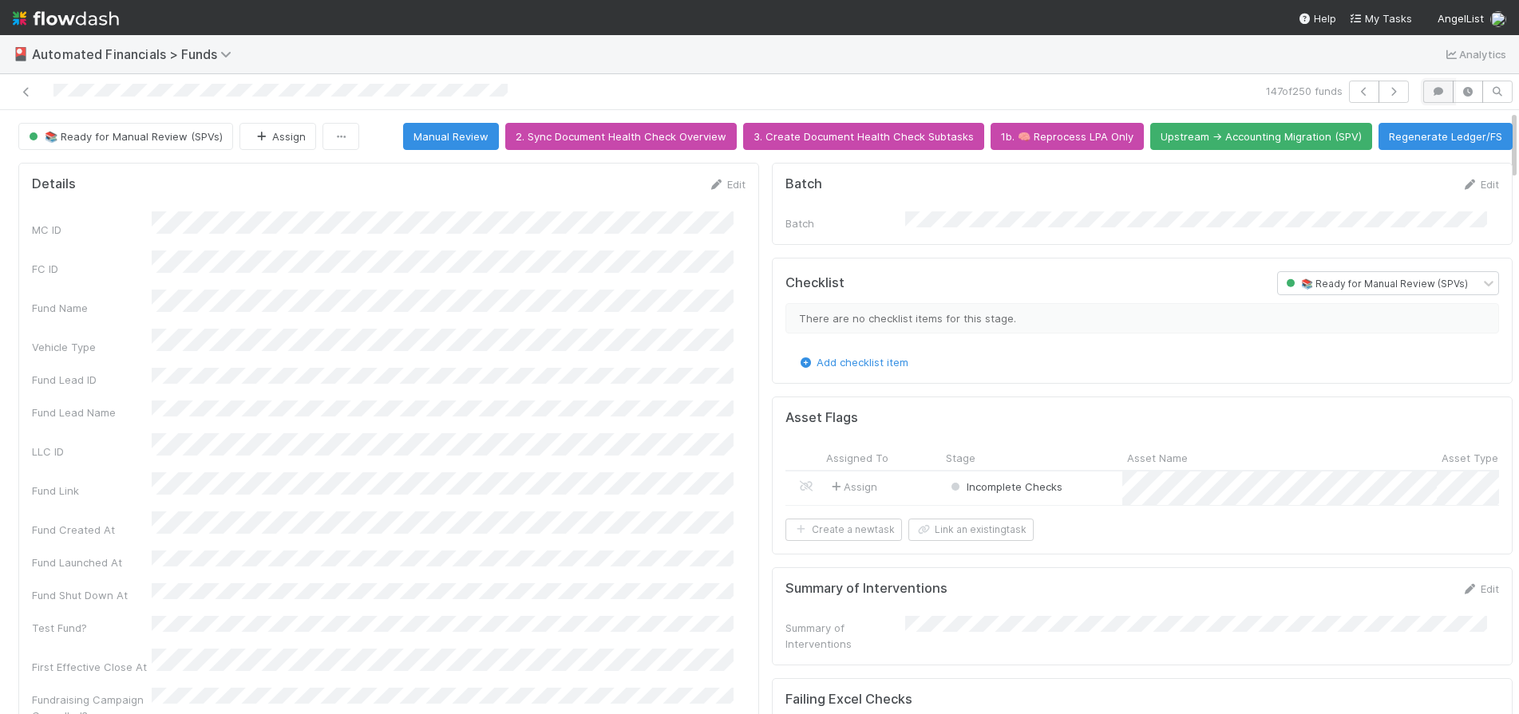 The image size is (1519, 714). Describe the element at coordinates (92, 413) in the screenshot. I see `div: Fund Lead Name` at that location.